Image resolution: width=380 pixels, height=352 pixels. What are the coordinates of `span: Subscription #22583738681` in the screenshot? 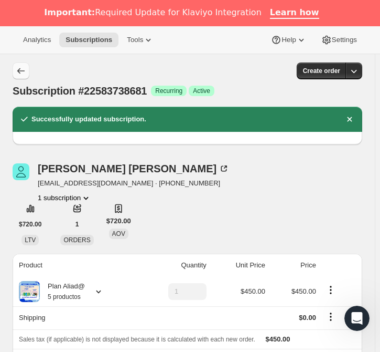 It's located at (80, 91).